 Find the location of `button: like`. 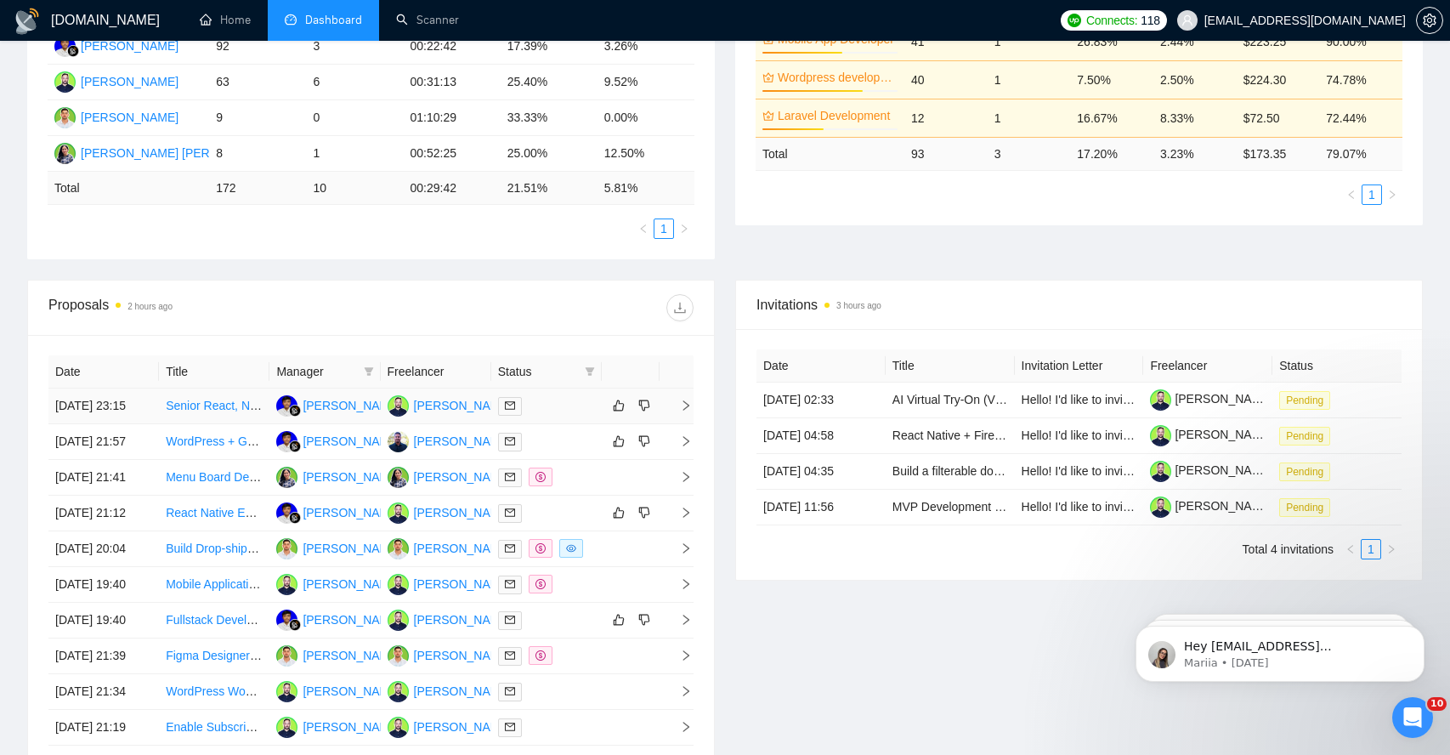

button: like is located at coordinates (619, 405).